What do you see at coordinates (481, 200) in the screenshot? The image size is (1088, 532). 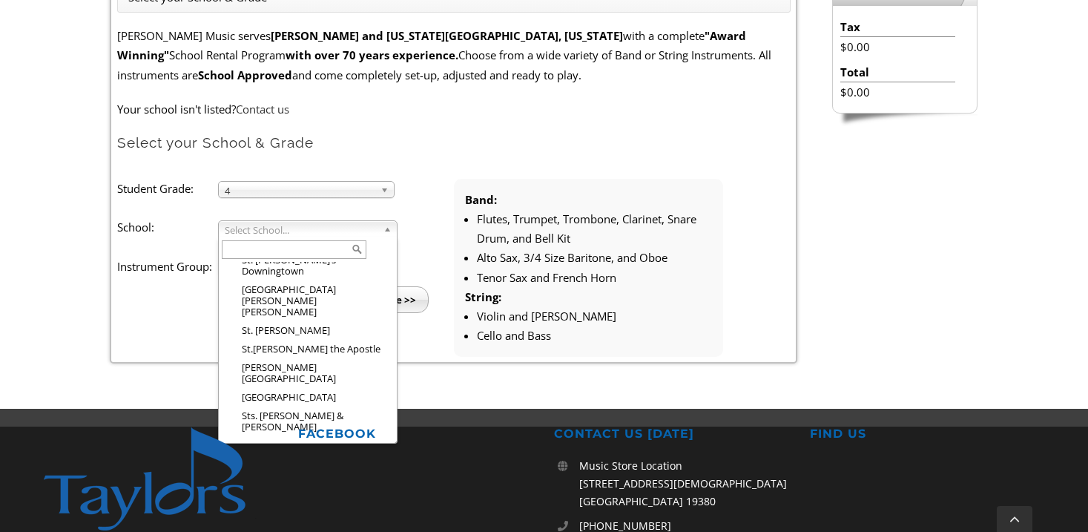 I see `strong: Band:` at bounding box center [481, 200].